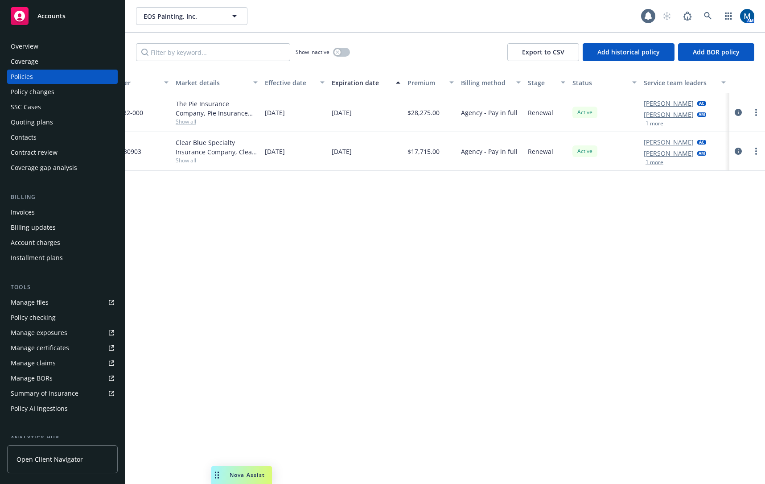 Image resolution: width=765 pixels, height=484 pixels. Describe the element at coordinates (51, 16) in the screenshot. I see `span: Accounts` at that location.